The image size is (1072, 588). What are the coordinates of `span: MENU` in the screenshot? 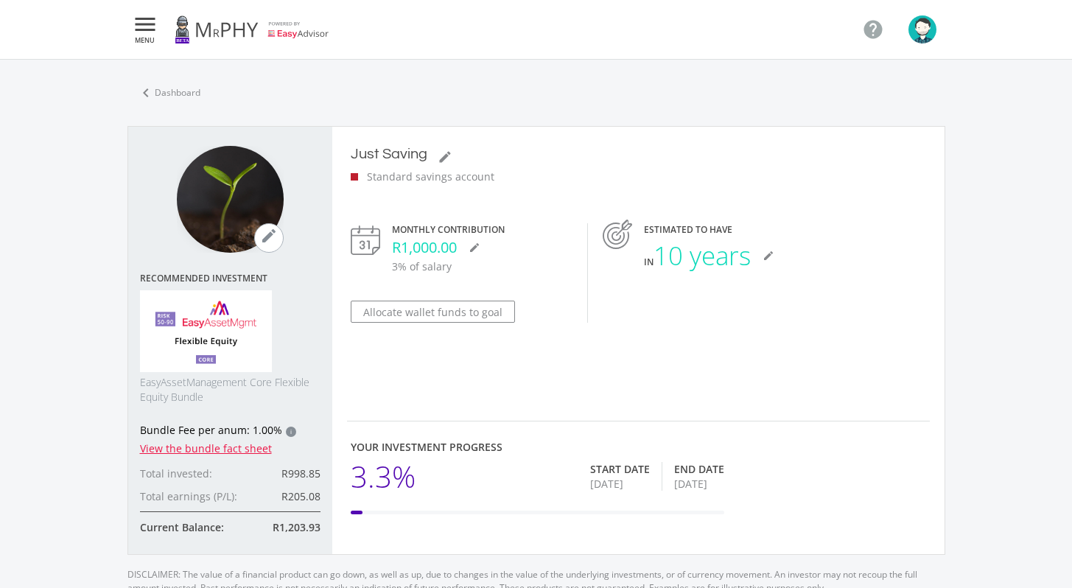 It's located at (145, 40).